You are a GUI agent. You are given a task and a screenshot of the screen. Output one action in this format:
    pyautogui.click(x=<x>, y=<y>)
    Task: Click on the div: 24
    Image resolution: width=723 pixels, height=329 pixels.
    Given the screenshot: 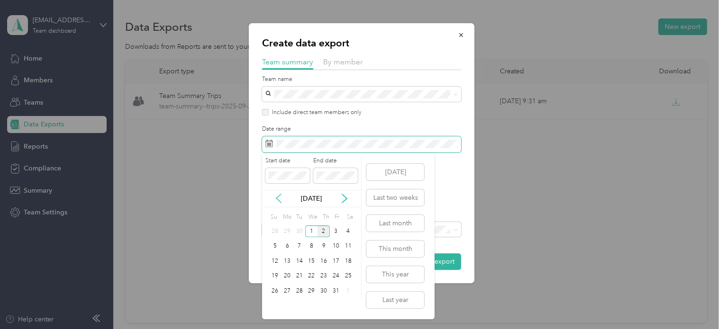 What is the action you would take?
    pyautogui.click(x=336, y=276)
    